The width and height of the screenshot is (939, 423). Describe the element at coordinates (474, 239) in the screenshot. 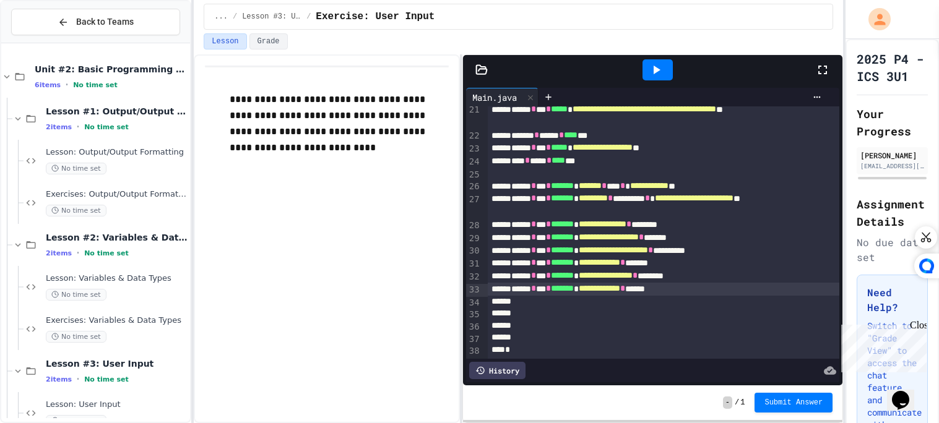

I see `div: 29` at that location.